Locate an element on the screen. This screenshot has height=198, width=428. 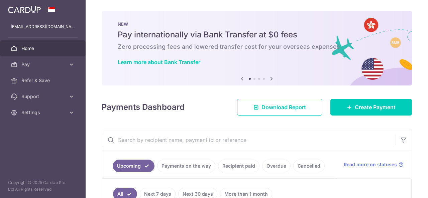
a: Overdue is located at coordinates (276, 166).